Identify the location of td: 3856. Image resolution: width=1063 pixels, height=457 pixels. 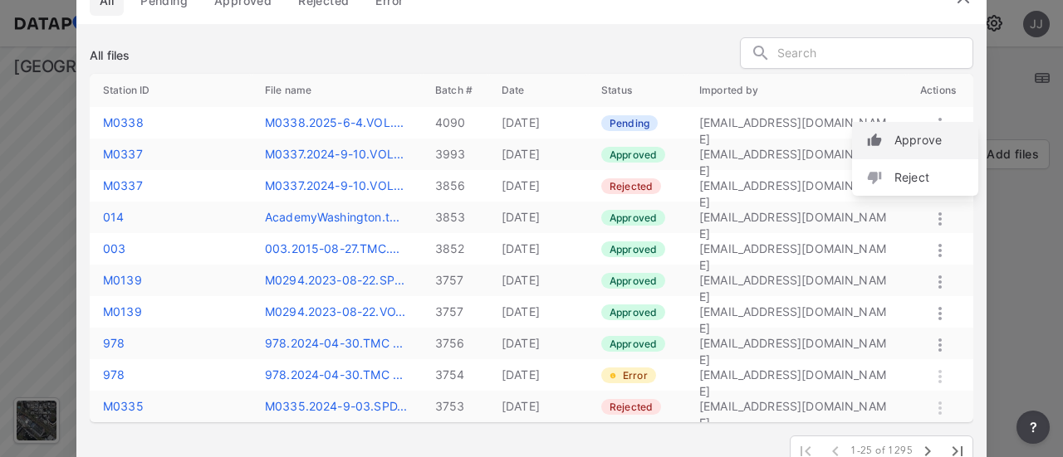
(455, 186).